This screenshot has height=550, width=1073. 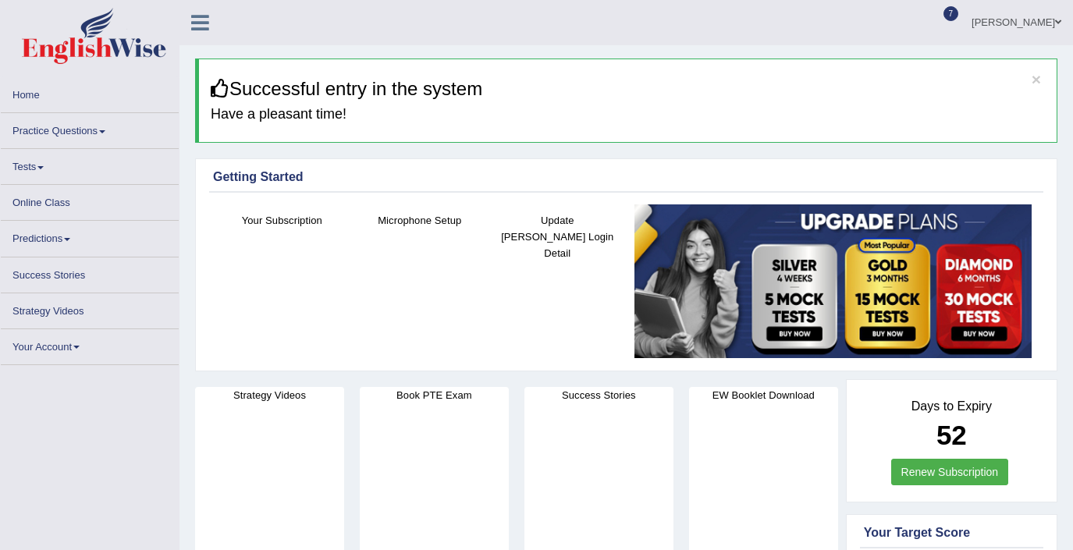 What do you see at coordinates (951, 435) in the screenshot?
I see `b: 52` at bounding box center [951, 435].